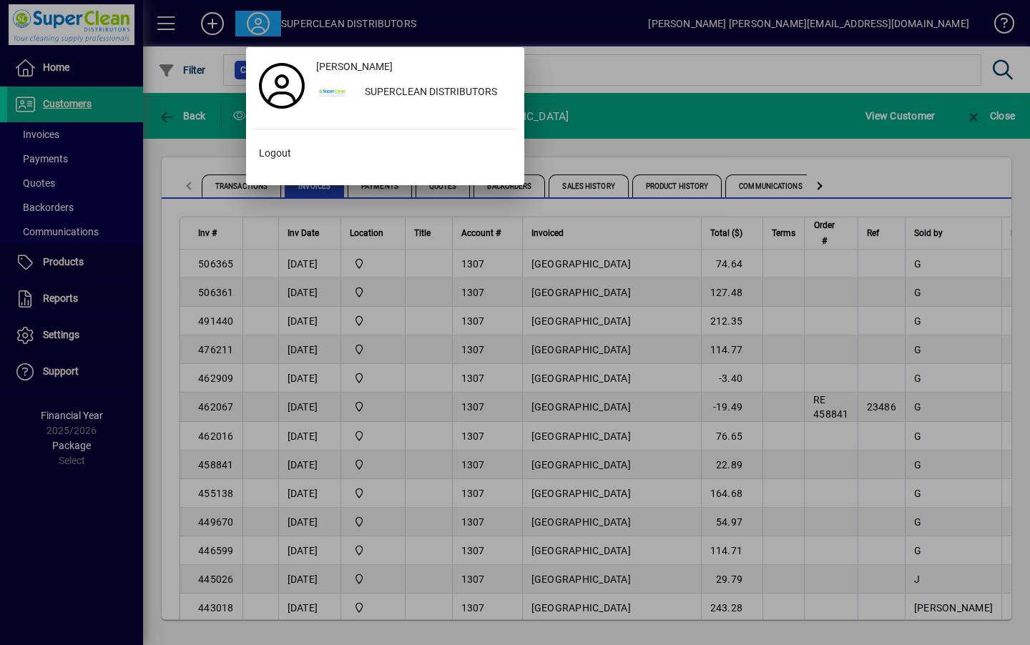 This screenshot has height=645, width=1030. What do you see at coordinates (282, 86) in the screenshot?
I see `a: Profile` at bounding box center [282, 86].